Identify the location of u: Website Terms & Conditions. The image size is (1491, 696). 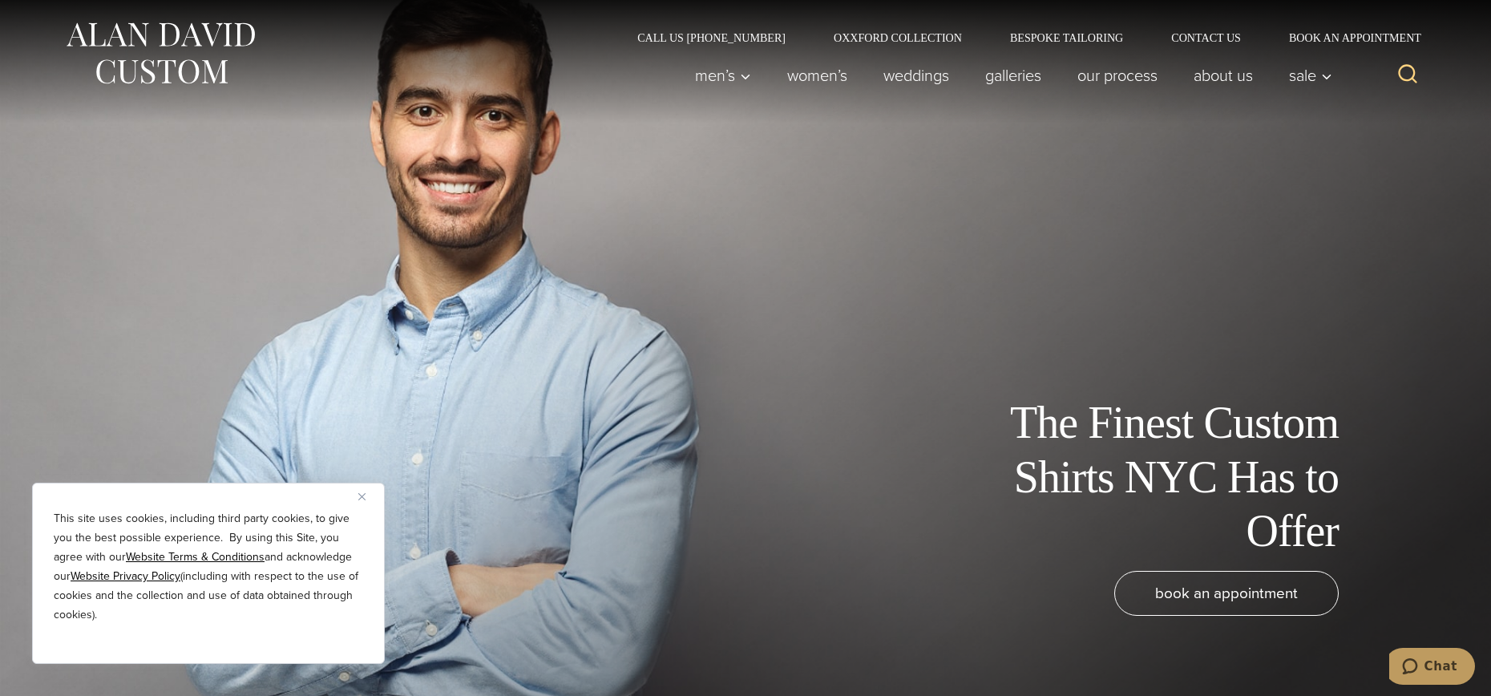
(195, 556).